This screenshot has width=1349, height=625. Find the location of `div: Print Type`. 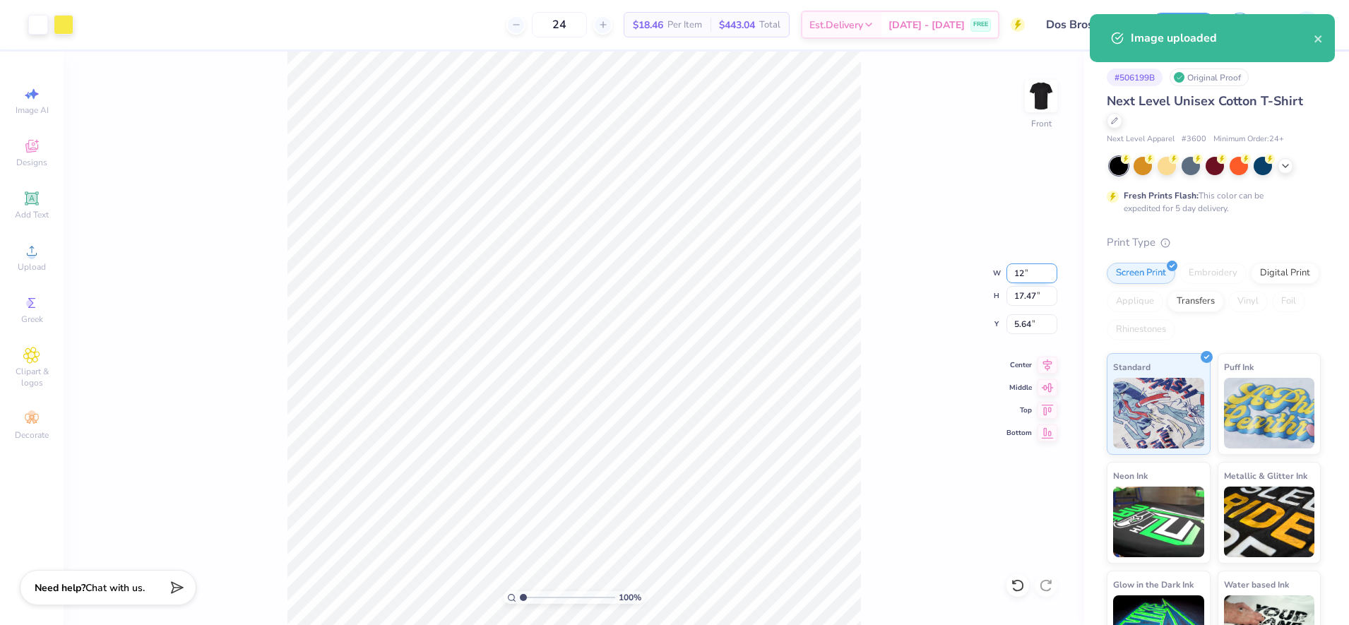

div: Print Type is located at coordinates (1213, 242).